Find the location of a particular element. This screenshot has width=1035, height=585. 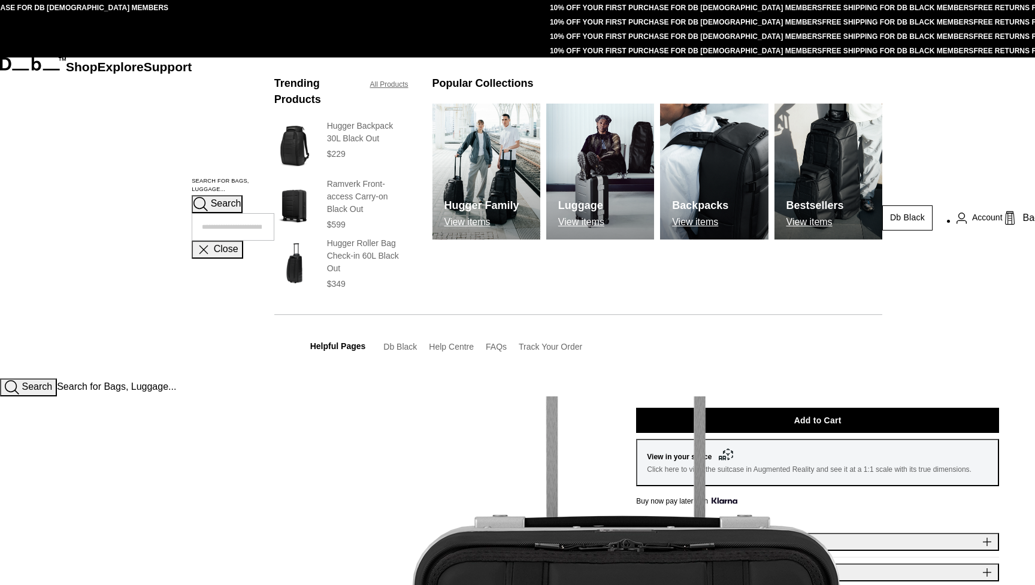

h3: Hugger Roller Bag Check-in 60L Black Out is located at coordinates (368, 256).